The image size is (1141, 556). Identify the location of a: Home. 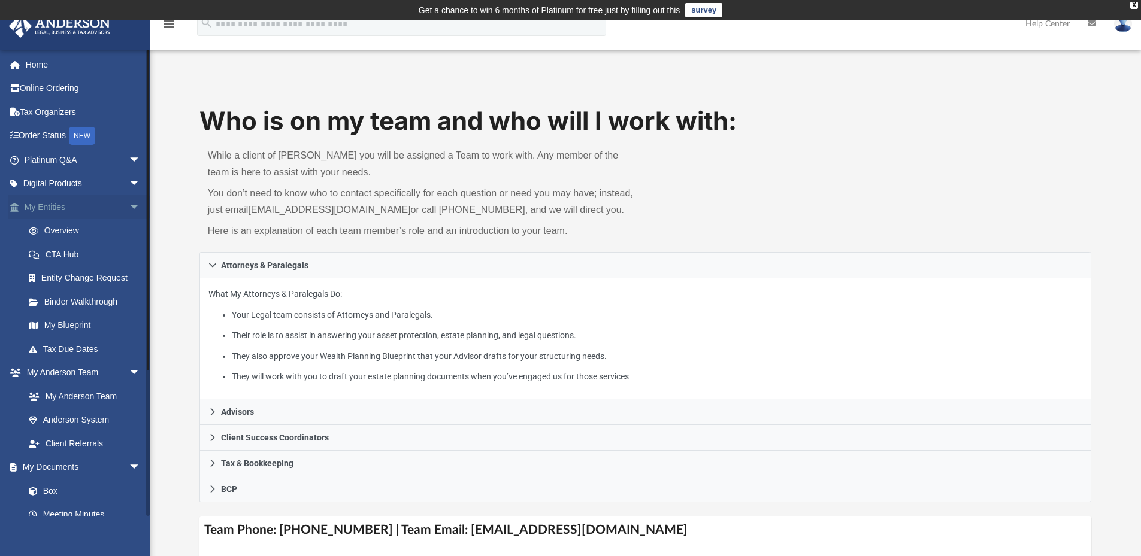
(83, 65).